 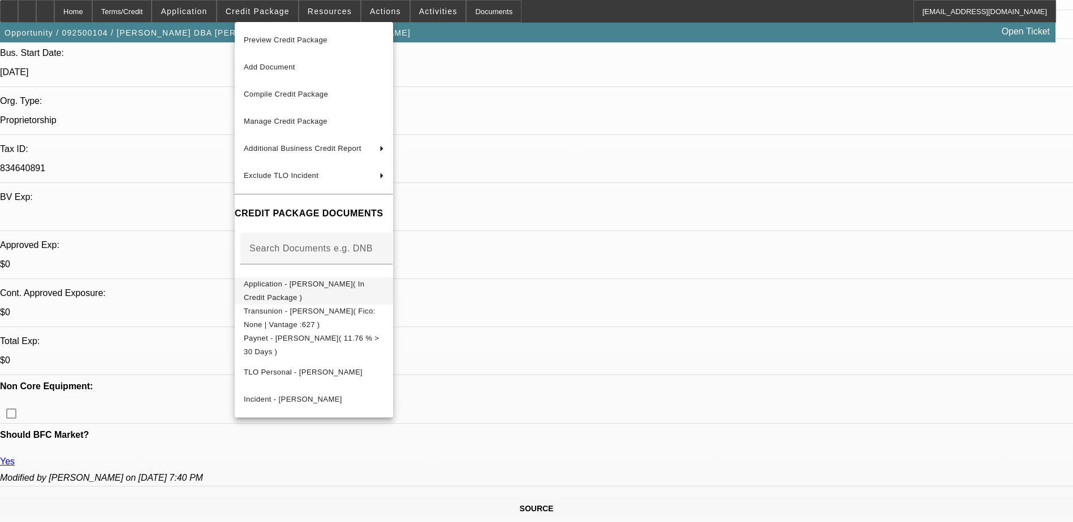 What do you see at coordinates (286, 94) in the screenshot?
I see `span: Compile Credit Package` at bounding box center [286, 94].